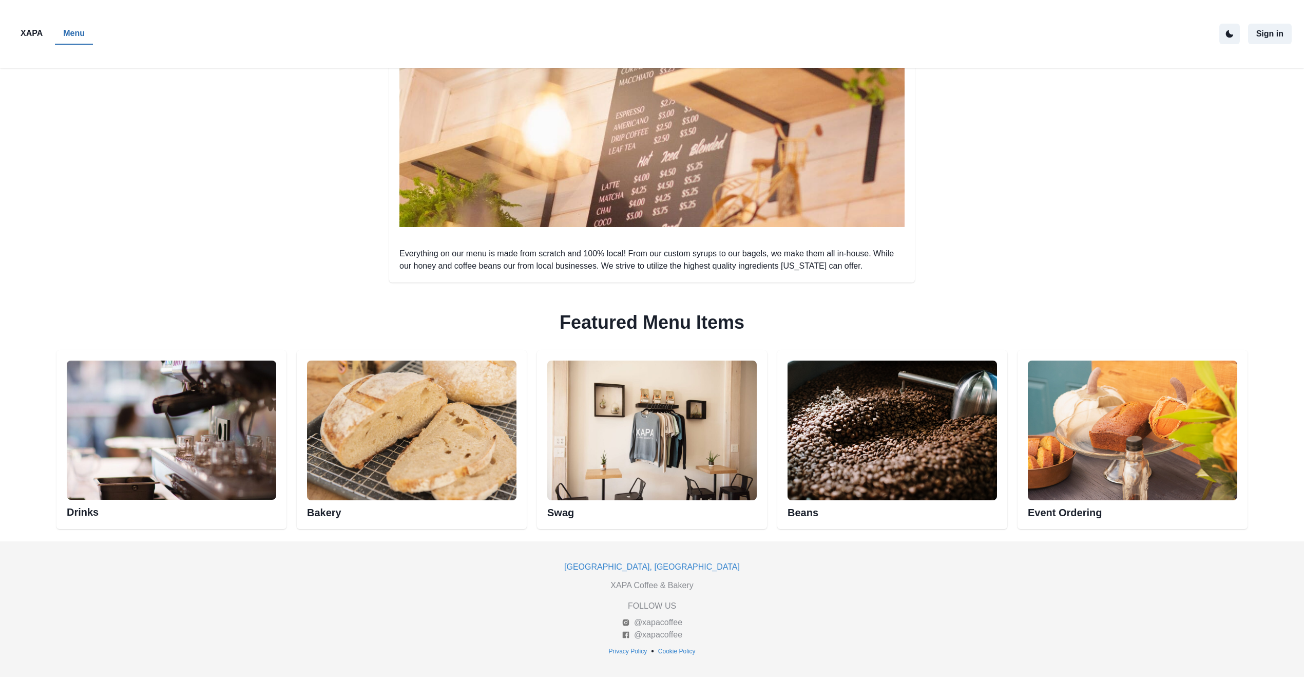 This screenshot has height=677, width=1304. I want to click on div: Bakery, so click(412, 440).